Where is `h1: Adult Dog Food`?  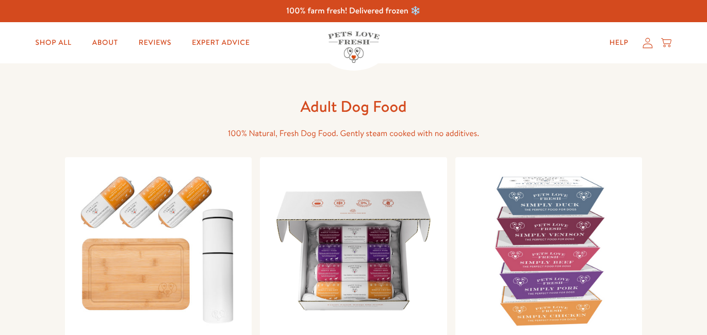
h1: Adult Dog Food is located at coordinates (354, 106).